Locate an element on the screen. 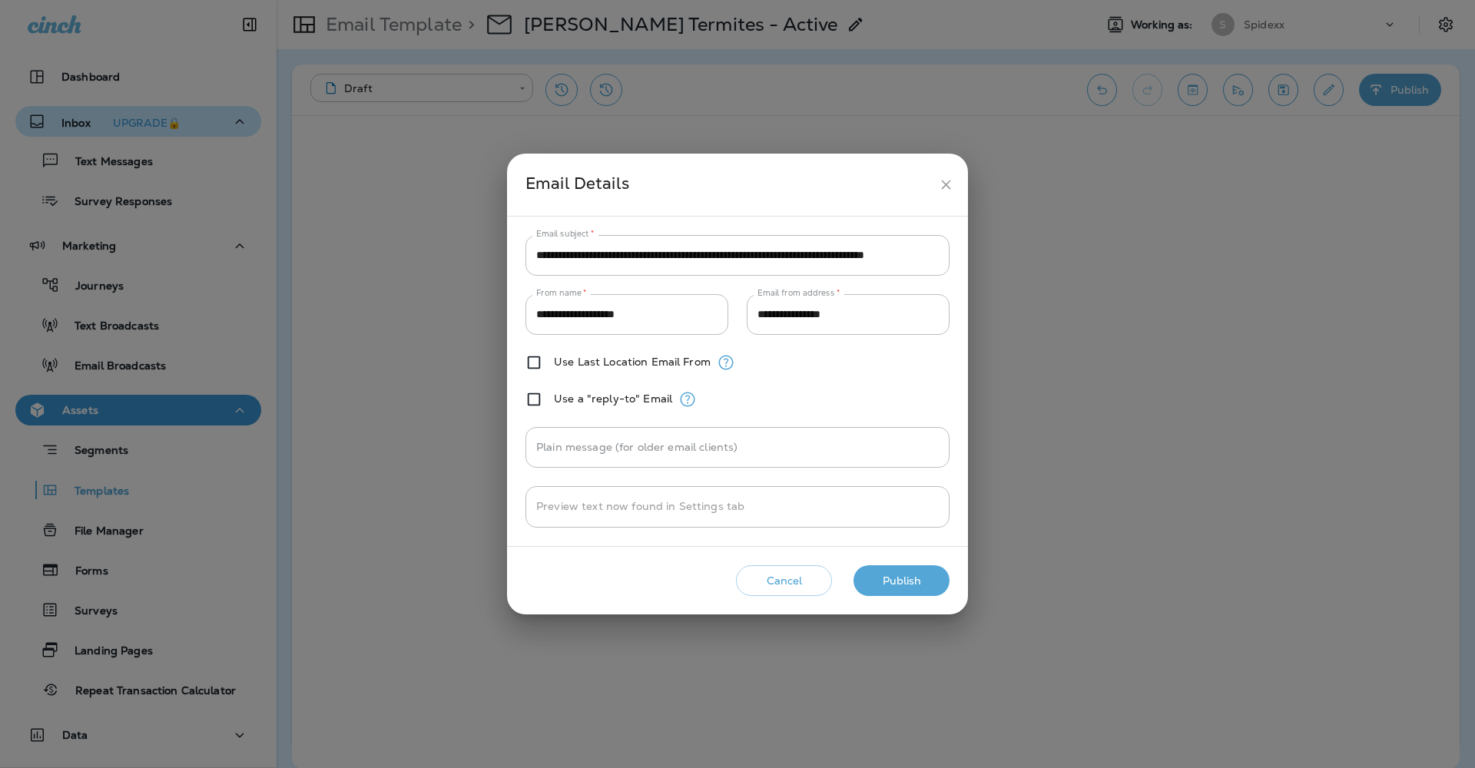  button: Publish is located at coordinates (901, 581).